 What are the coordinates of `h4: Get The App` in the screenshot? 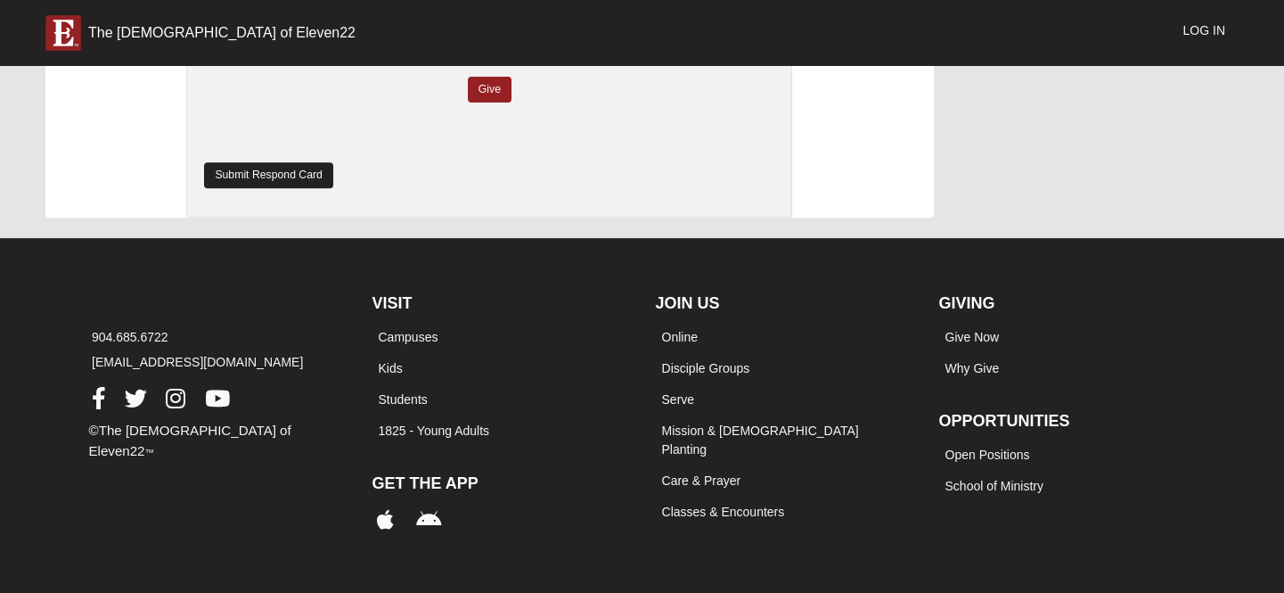 It's located at (500, 484).